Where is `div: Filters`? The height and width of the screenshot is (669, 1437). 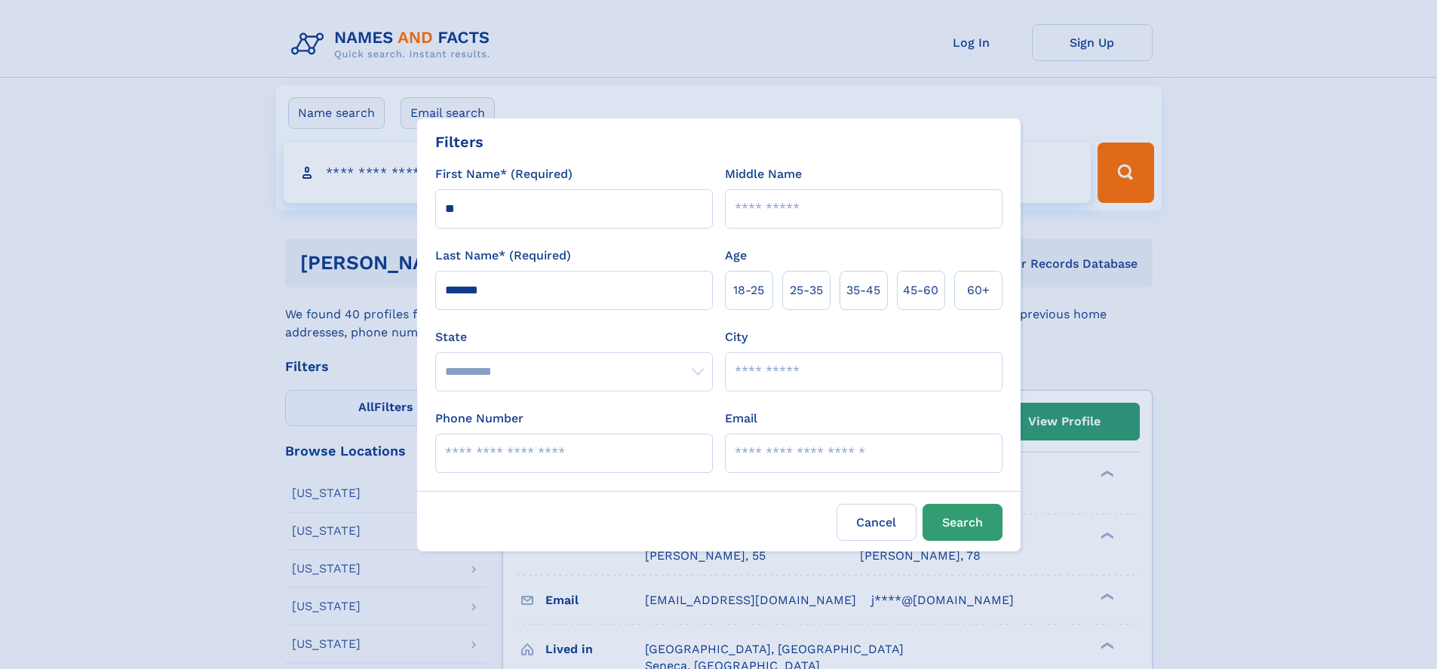
div: Filters is located at coordinates (460, 142).